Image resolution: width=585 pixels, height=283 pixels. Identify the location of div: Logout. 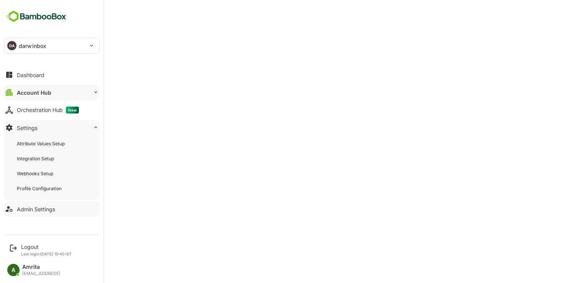
(46, 246).